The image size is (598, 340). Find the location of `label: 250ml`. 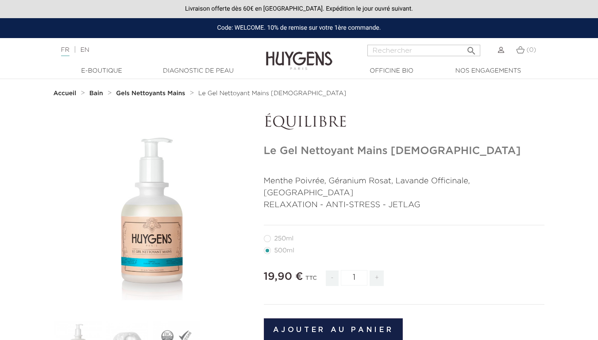

label: 250ml is located at coordinates (284, 239).